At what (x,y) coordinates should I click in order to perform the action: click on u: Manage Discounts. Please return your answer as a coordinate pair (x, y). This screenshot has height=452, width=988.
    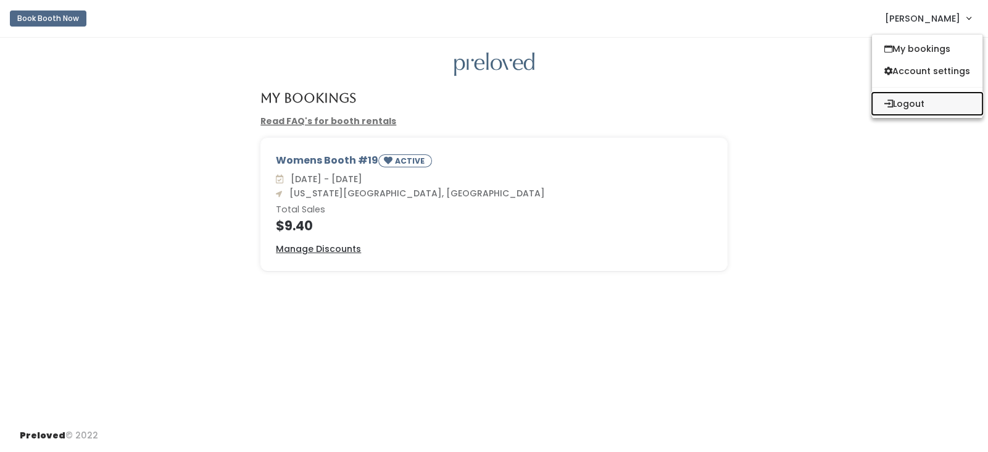
    Looking at the image, I should click on (319, 249).